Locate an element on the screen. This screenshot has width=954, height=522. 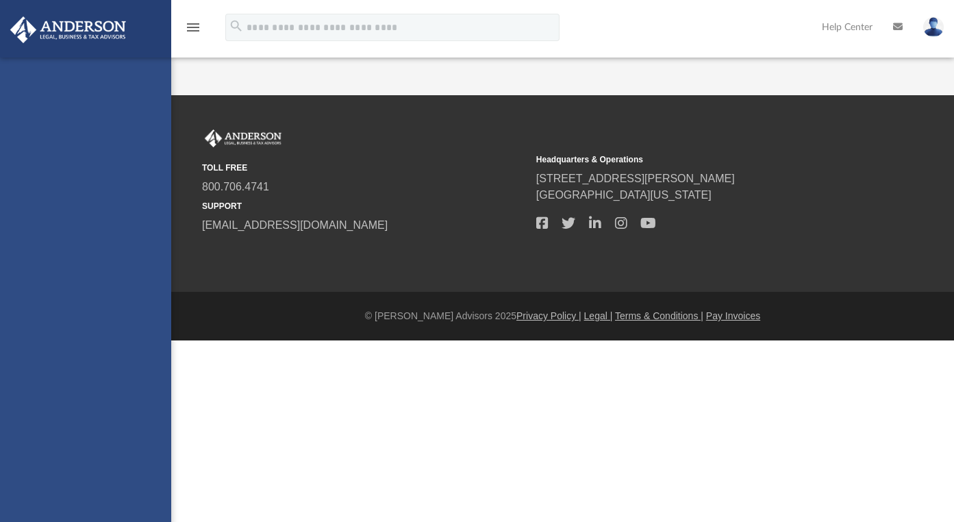
a: Privacy Policy | is located at coordinates (549, 316).